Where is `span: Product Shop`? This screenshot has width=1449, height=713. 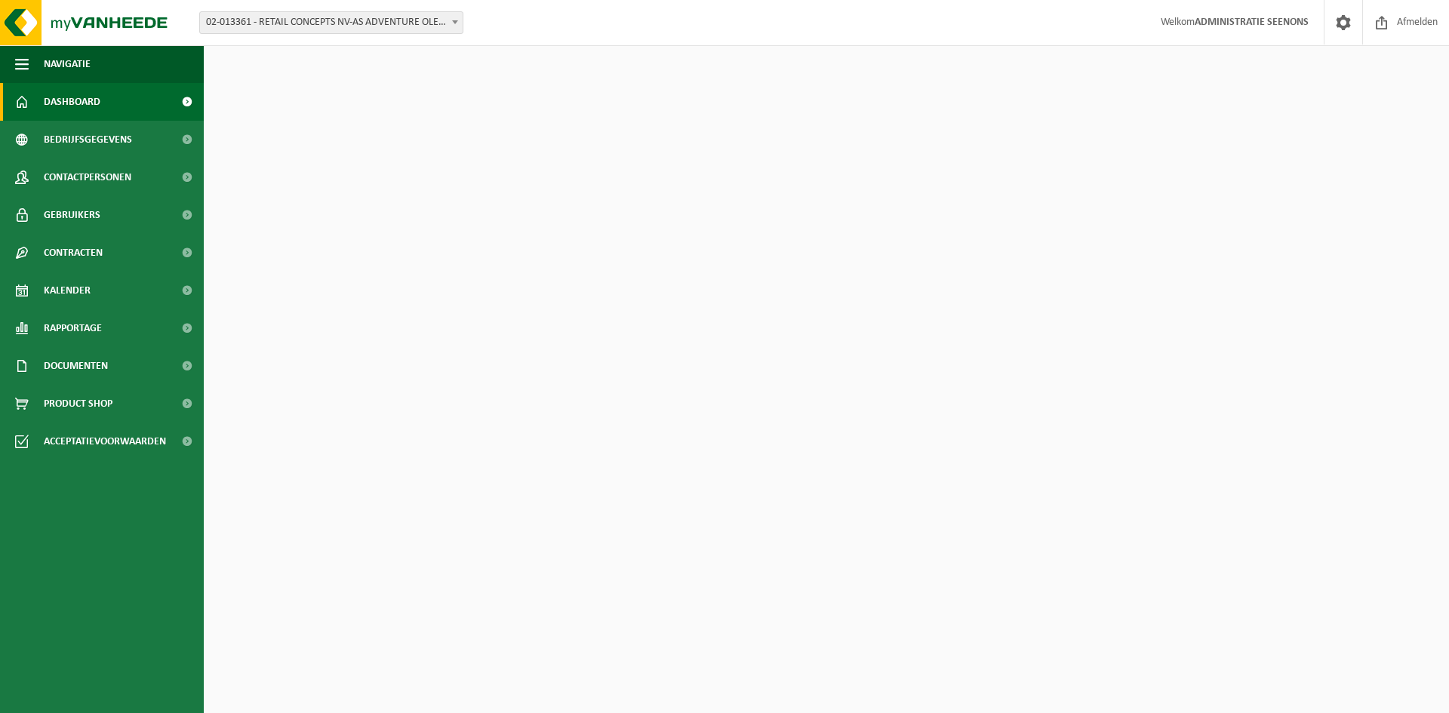 span: Product Shop is located at coordinates (78, 404).